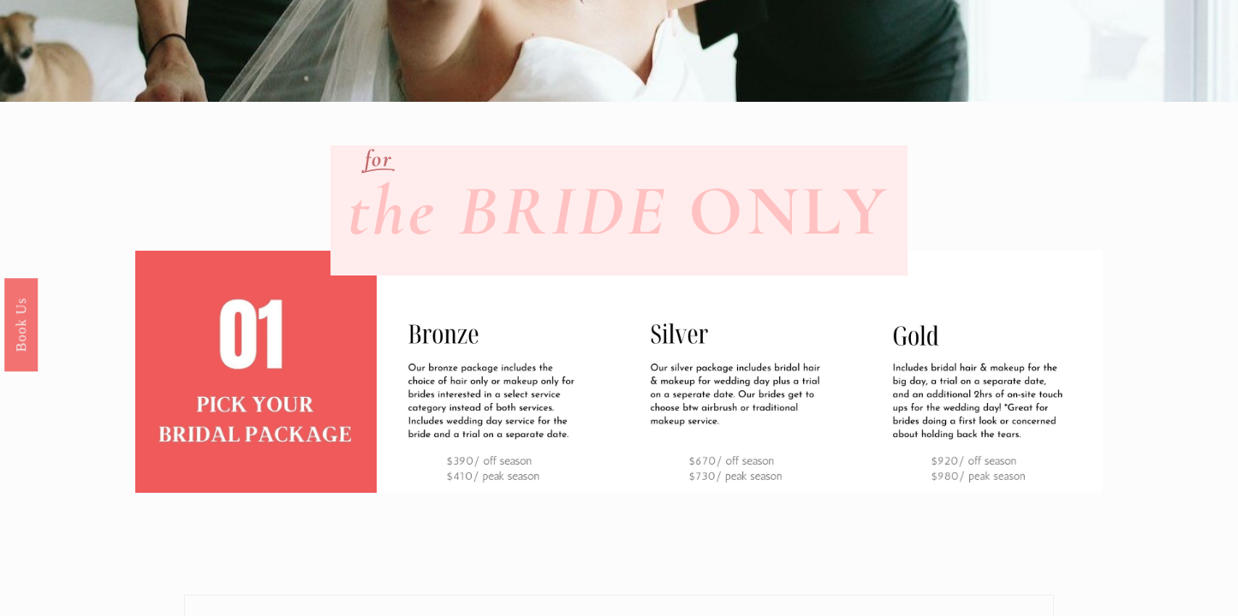  Describe the element at coordinates (21, 324) in the screenshot. I see `a: Book Us` at that location.